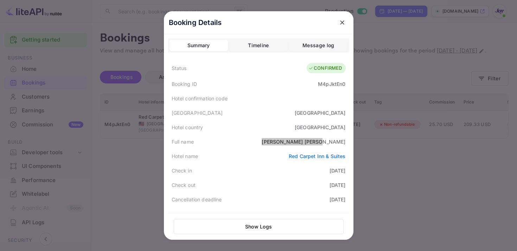 The height and width of the screenshot is (251, 517). Describe the element at coordinates (188, 127) in the screenshot. I see `div: Hotel country` at that location.